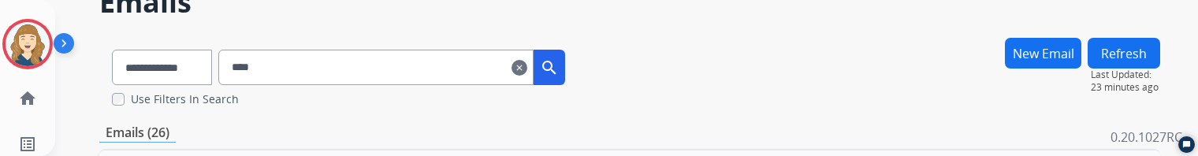 The width and height of the screenshot is (1198, 156). What do you see at coordinates (184, 99) in the screenshot?
I see `label: Use Filters In Search` at bounding box center [184, 99].